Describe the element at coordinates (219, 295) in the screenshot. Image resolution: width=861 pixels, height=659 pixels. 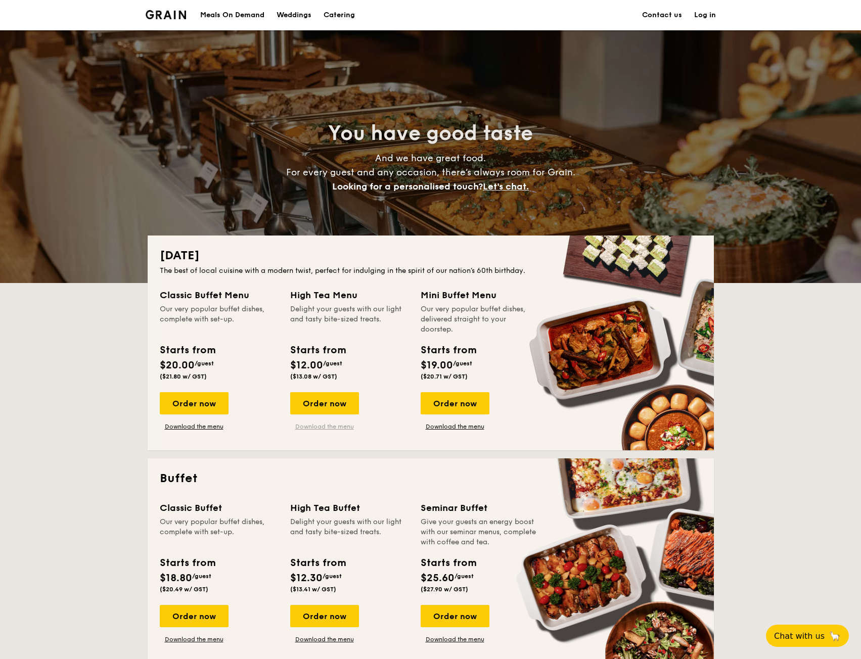
I see `div: Classic Buffet Menu` at that location.